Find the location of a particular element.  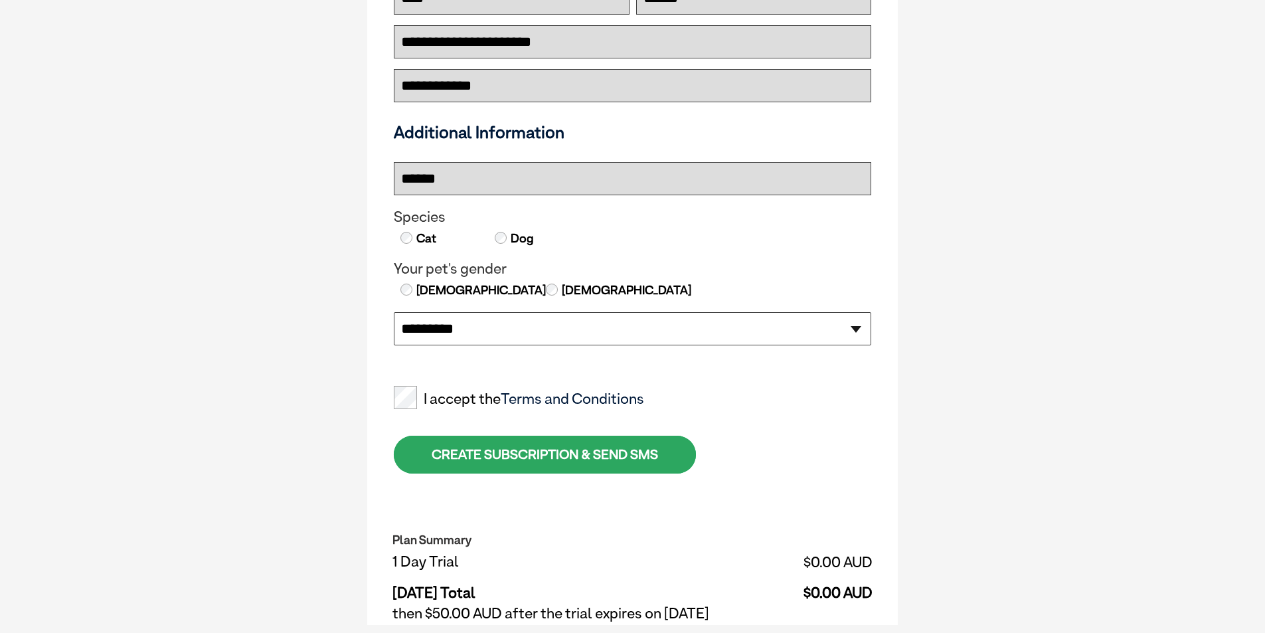

legend: Species is located at coordinates (632, 217).